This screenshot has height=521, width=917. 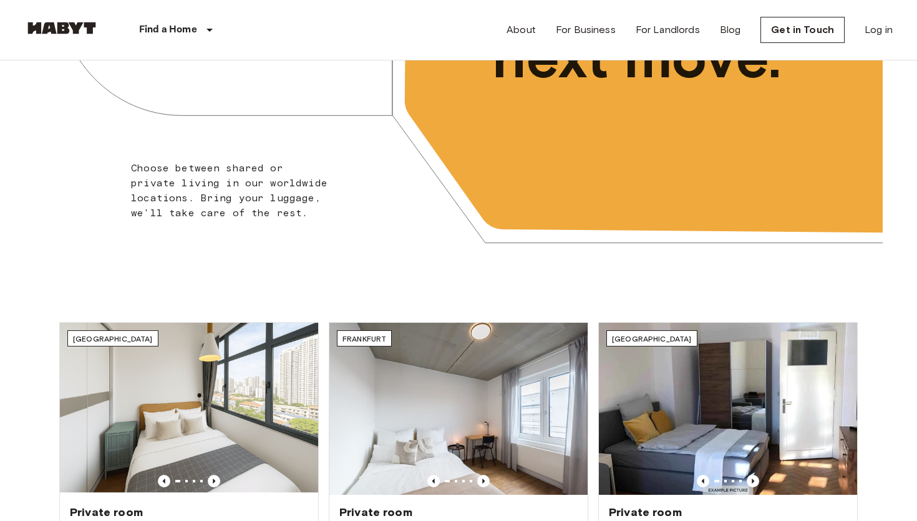 I want to click on a: For Business, so click(x=586, y=30).